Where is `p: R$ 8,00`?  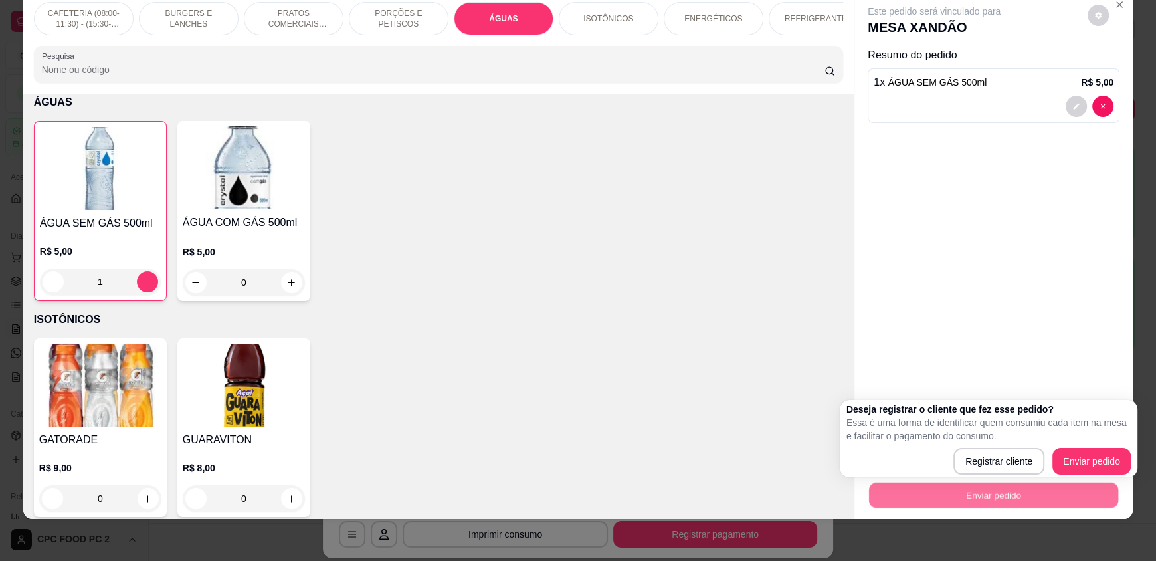
p: R$ 8,00 is located at coordinates (244, 468).